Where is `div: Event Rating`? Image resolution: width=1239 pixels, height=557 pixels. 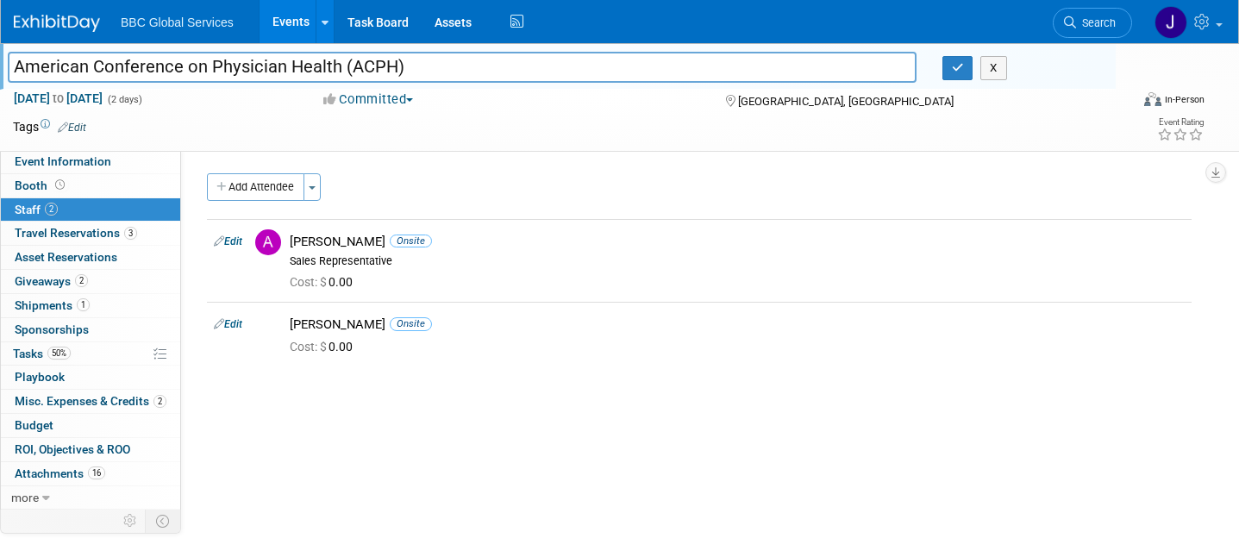 div: Event Rating is located at coordinates (1180, 122).